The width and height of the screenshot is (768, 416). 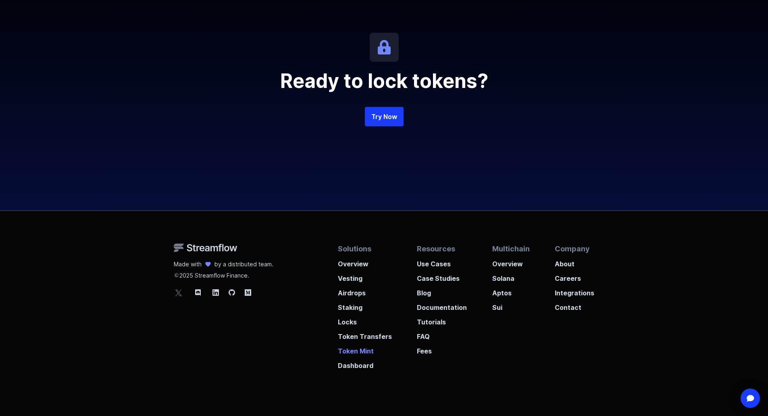 What do you see at coordinates (511, 248) in the screenshot?
I see `p: Multichain` at bounding box center [511, 248].